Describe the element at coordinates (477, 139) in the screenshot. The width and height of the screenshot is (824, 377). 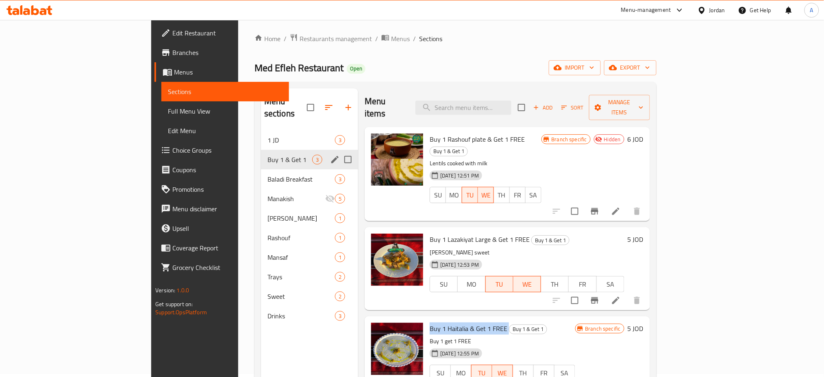
I see `span: Buy 1 Rashouf plate & Get 1 FREE` at that location.